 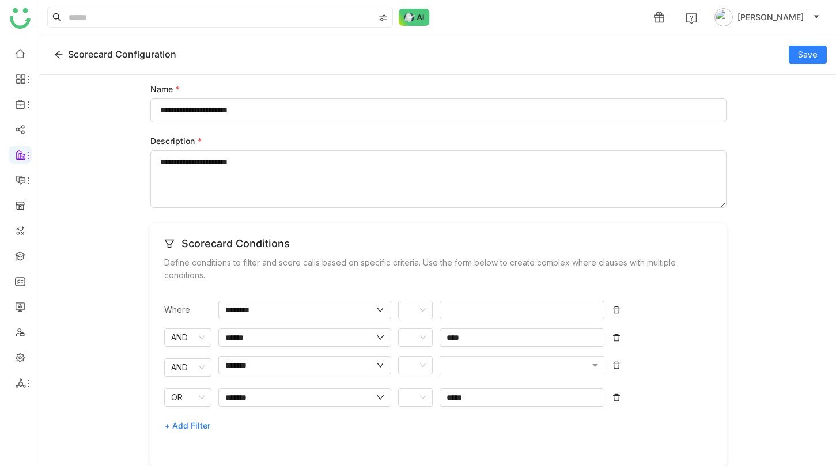 I want to click on span: Save, so click(x=808, y=55).